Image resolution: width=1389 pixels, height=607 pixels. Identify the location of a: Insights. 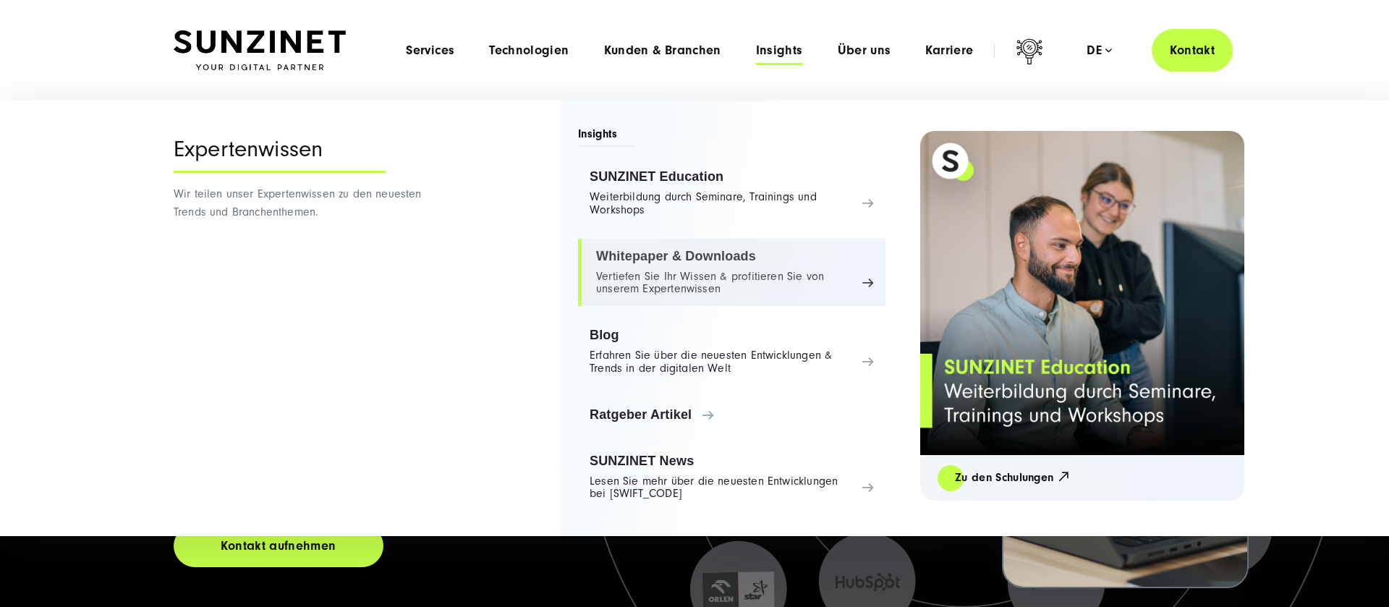
(779, 51).